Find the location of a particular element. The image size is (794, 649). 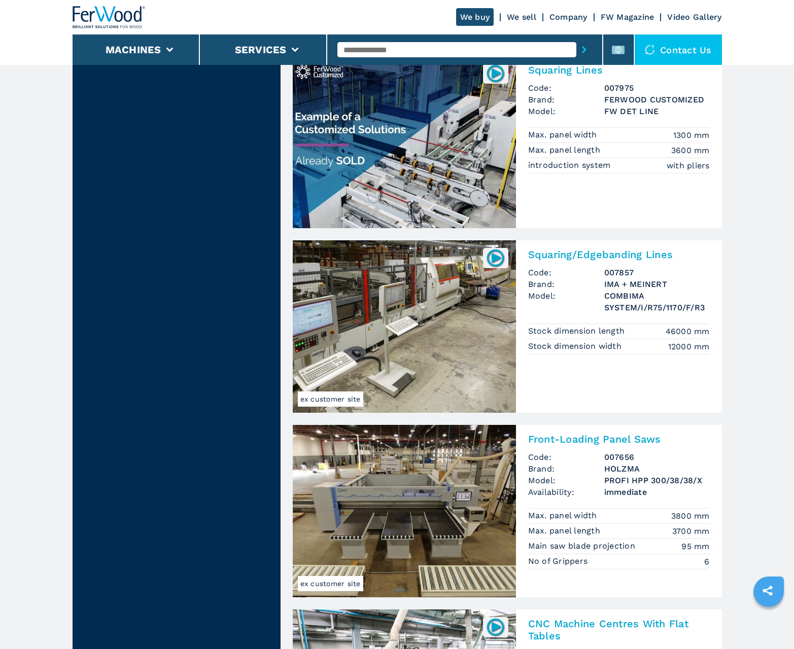

h3: COMBIMA SYSTEM/I/R75/1170/F/R3 is located at coordinates (657, 302).